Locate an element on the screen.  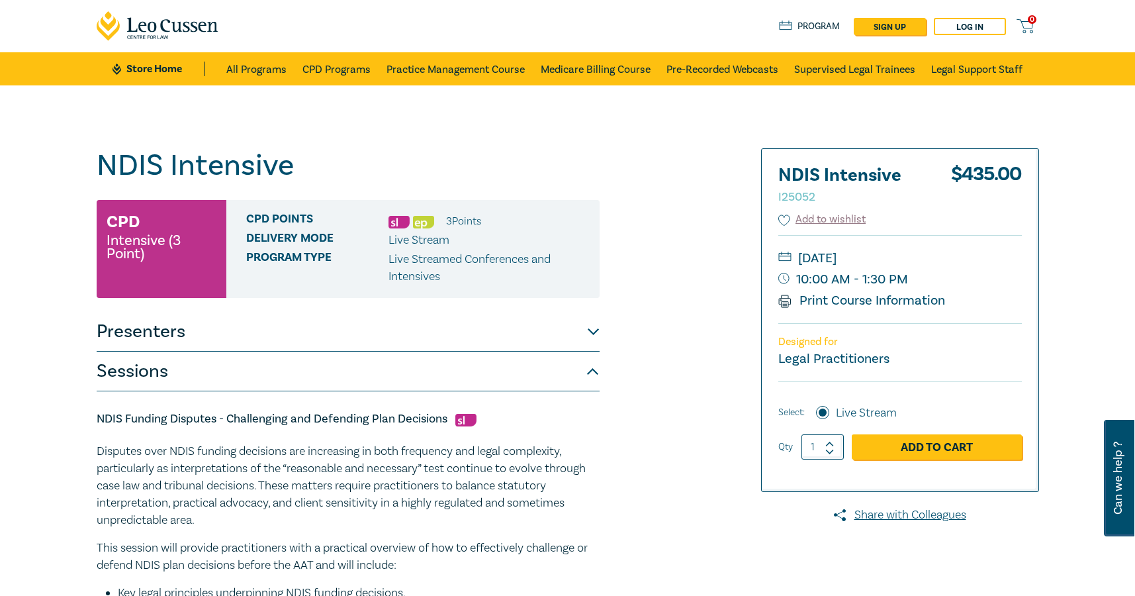
a: Log in is located at coordinates (969, 26).